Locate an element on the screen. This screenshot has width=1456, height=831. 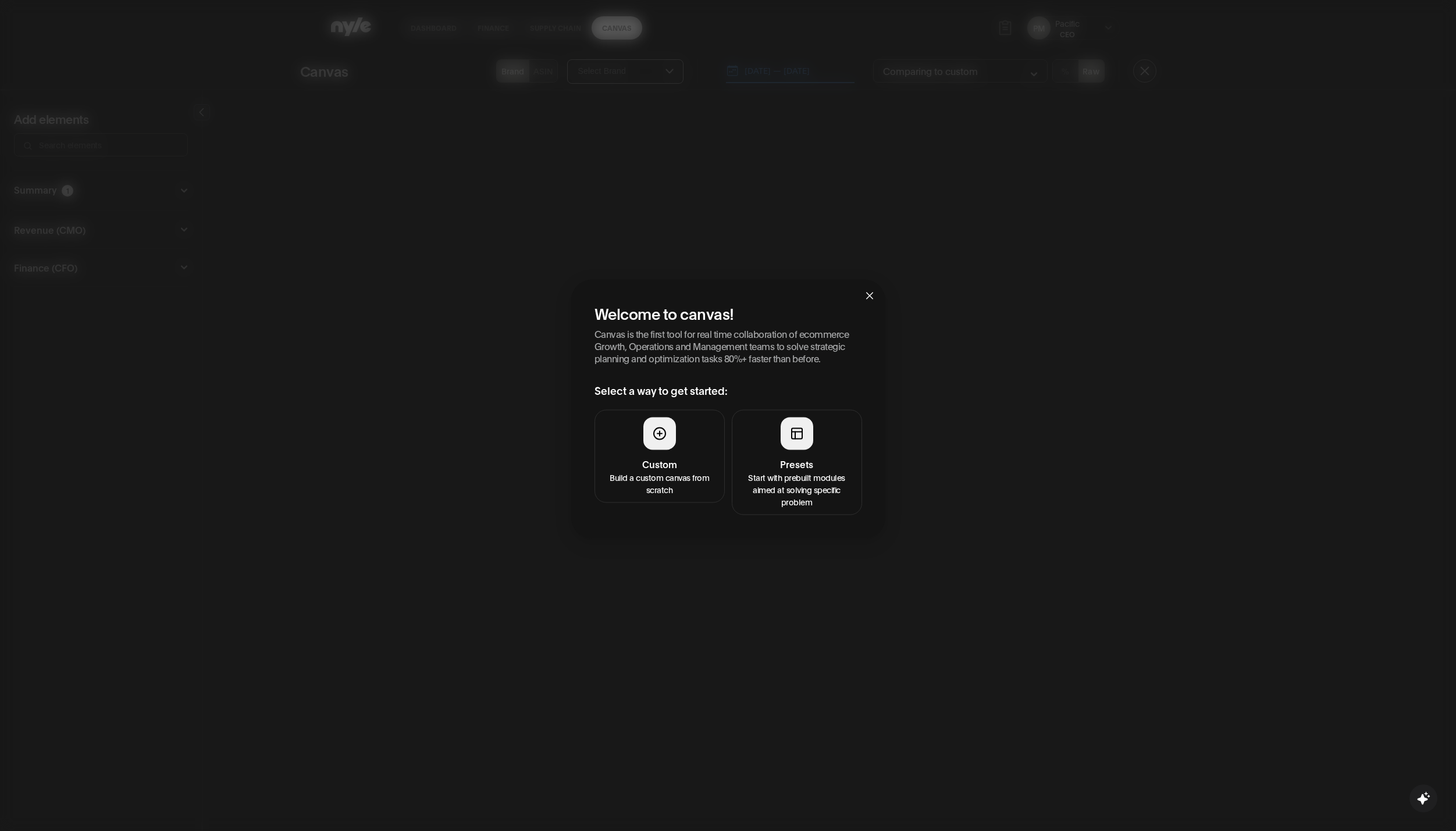
h4: Presets is located at coordinates (797, 464).